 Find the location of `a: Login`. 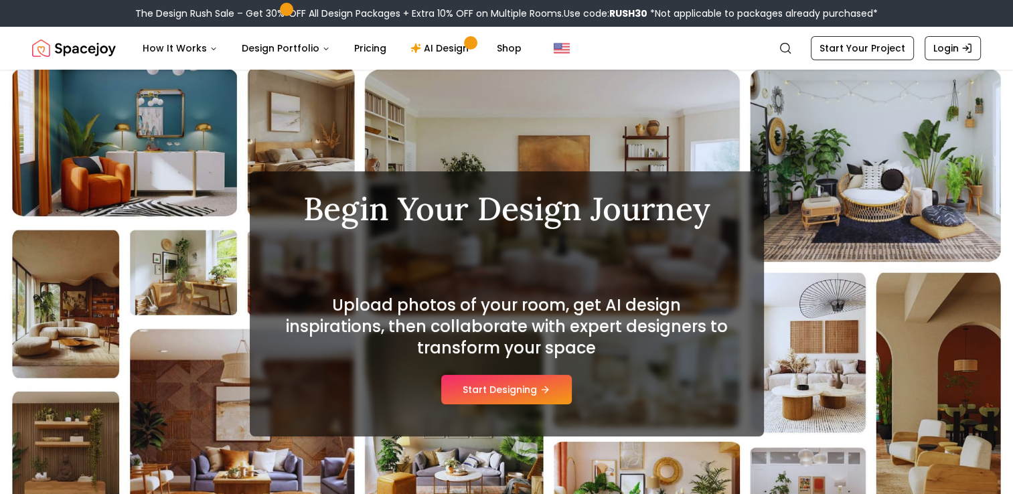

a: Login is located at coordinates (952, 48).